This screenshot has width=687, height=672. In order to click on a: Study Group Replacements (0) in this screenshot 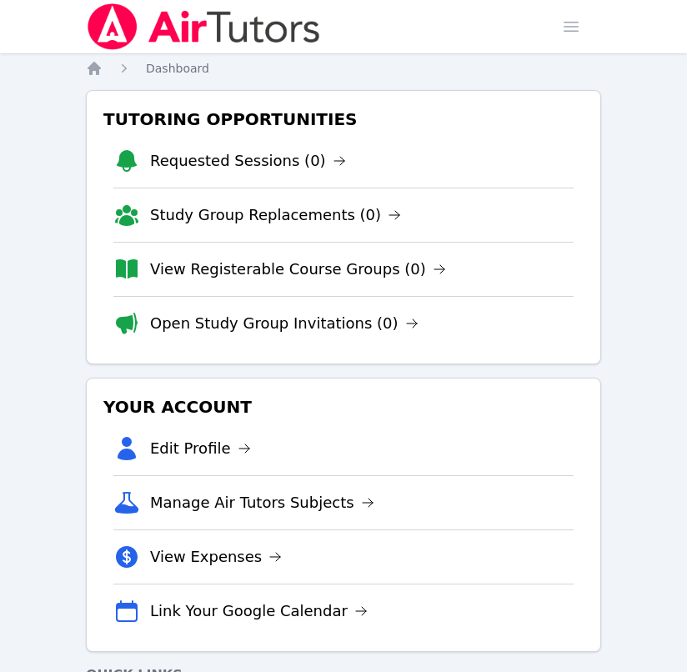, I will do `click(275, 215)`.